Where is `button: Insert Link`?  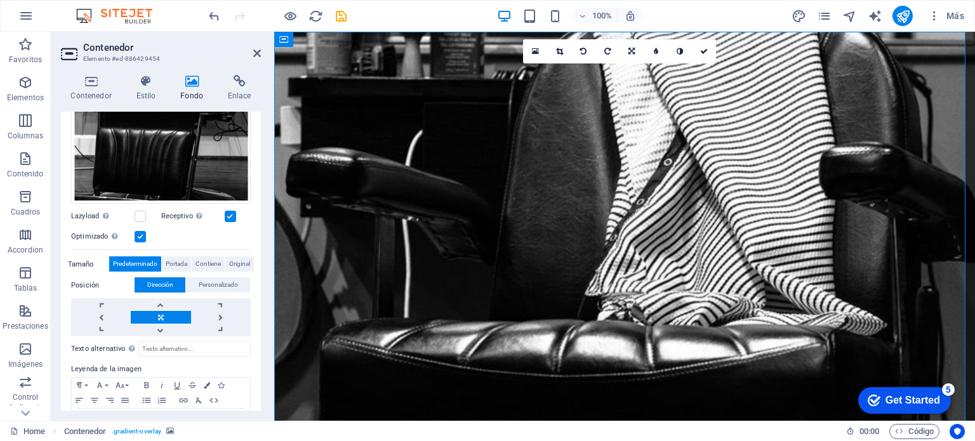 button: Insert Link is located at coordinates (183, 400).